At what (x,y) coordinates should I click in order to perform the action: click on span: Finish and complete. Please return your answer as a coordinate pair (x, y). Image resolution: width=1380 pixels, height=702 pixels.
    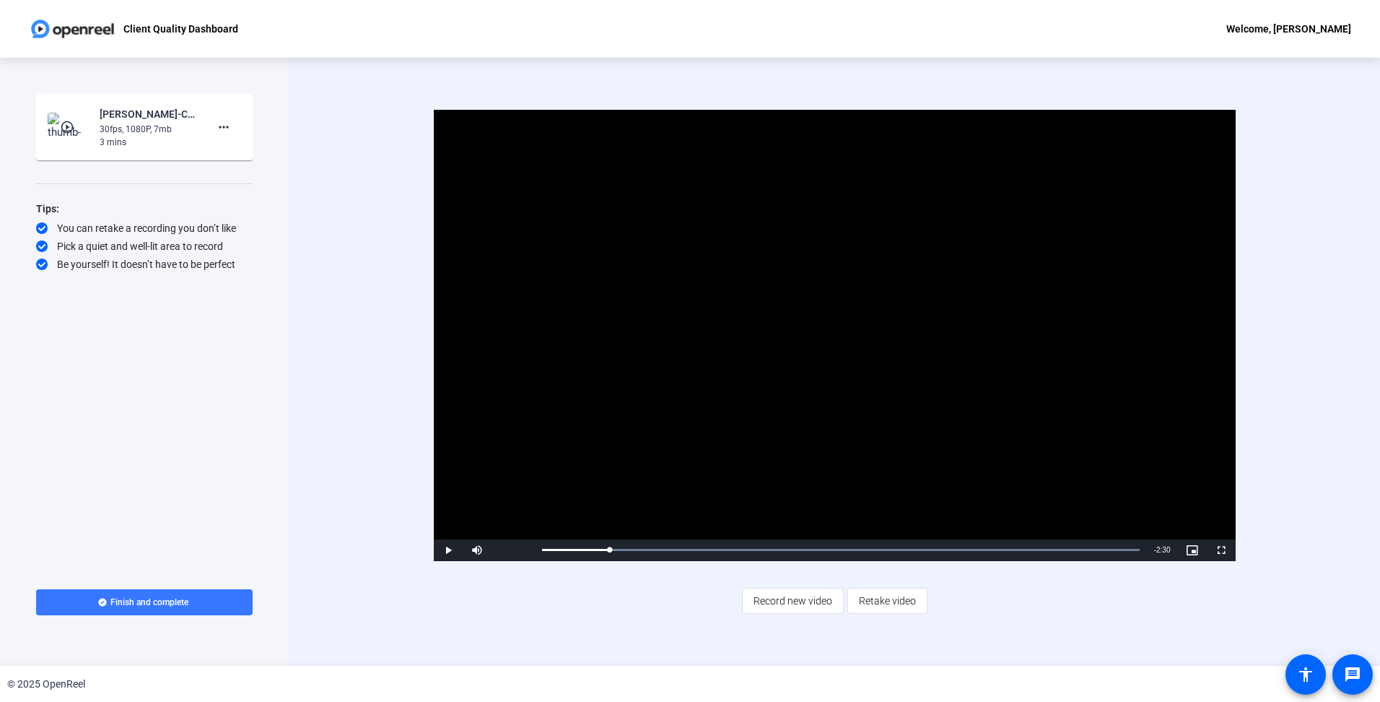
    Looking at the image, I should click on (149, 602).